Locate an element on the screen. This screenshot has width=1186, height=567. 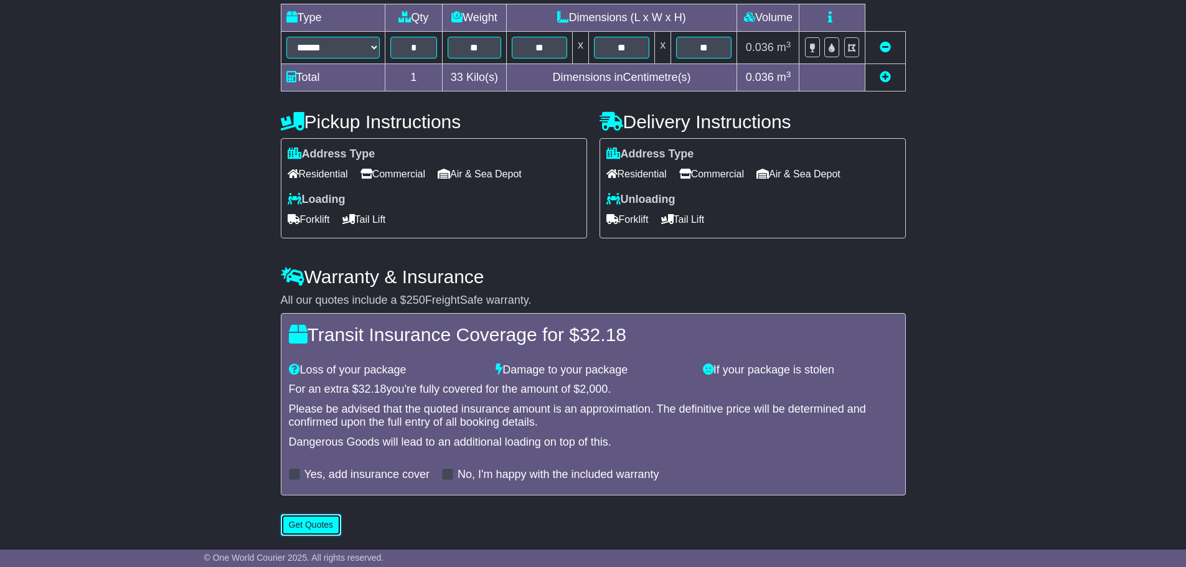
td: Qty is located at coordinates (413, 18).